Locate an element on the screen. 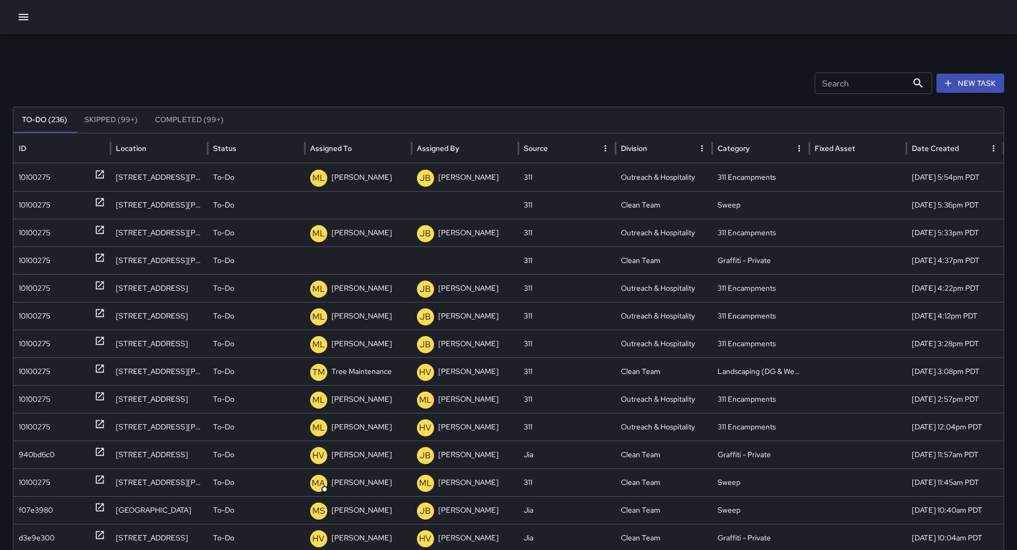 This screenshot has height=550, width=1017. p: MA is located at coordinates (318, 484).